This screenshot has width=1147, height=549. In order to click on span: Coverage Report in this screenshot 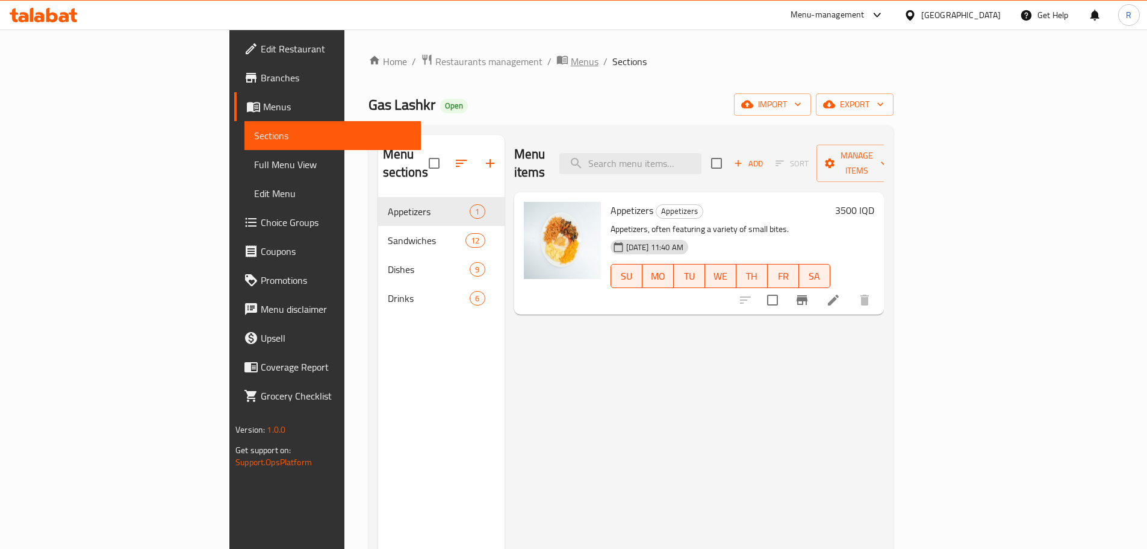, I will do `click(336, 367)`.